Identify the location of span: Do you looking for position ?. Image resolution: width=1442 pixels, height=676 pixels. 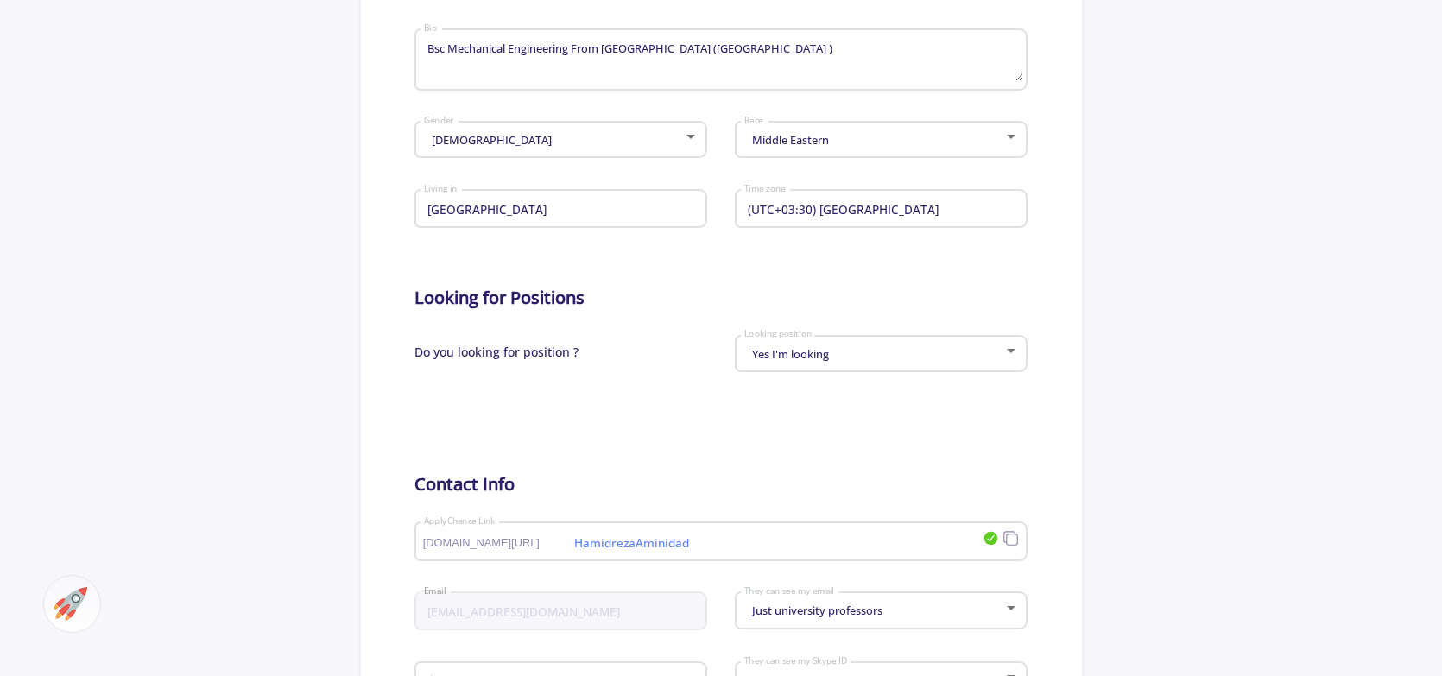
(496, 359).